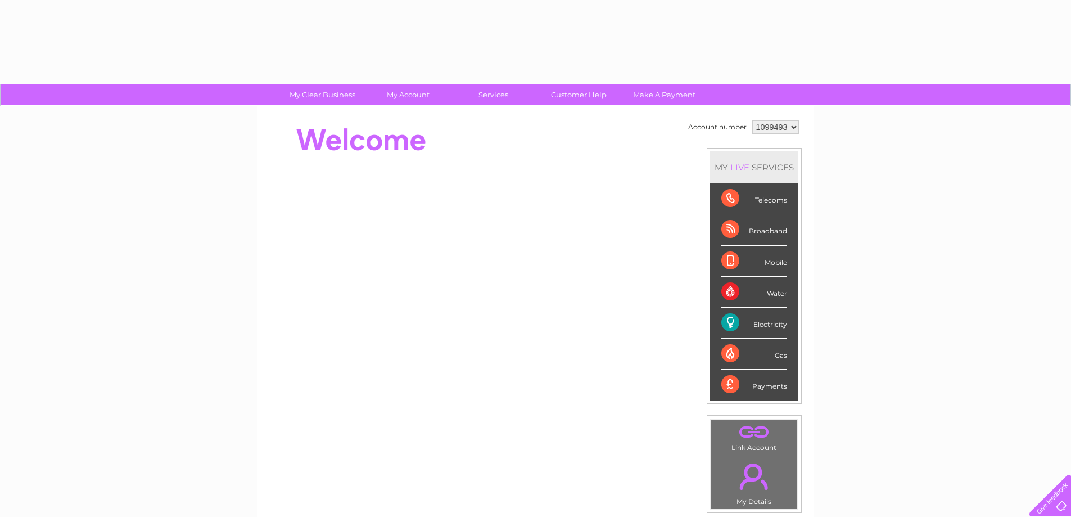 Image resolution: width=1071 pixels, height=517 pixels. I want to click on a: My Clear Business, so click(322, 94).